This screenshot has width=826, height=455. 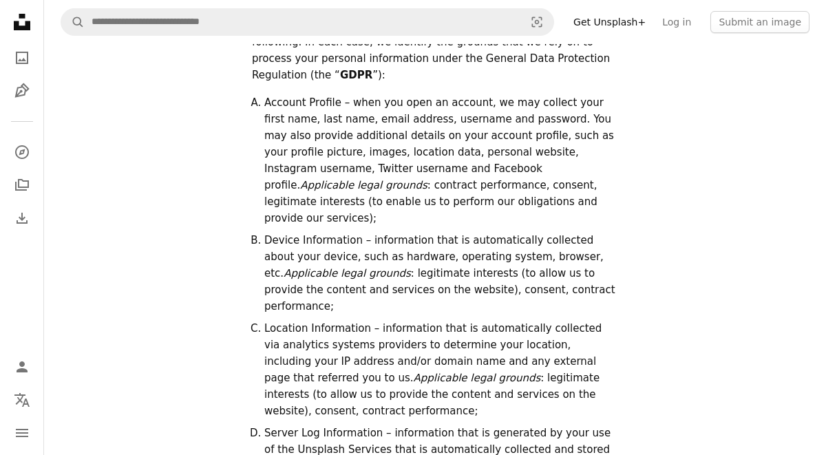 I want to click on button: Search Unsplash, so click(x=73, y=22).